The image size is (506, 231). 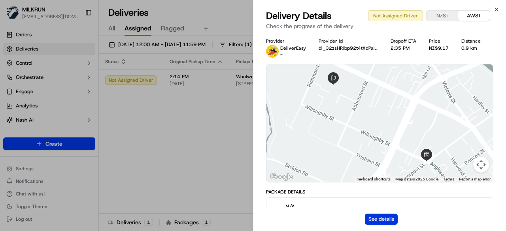 I want to click on img: Google, so click(x=281, y=177).